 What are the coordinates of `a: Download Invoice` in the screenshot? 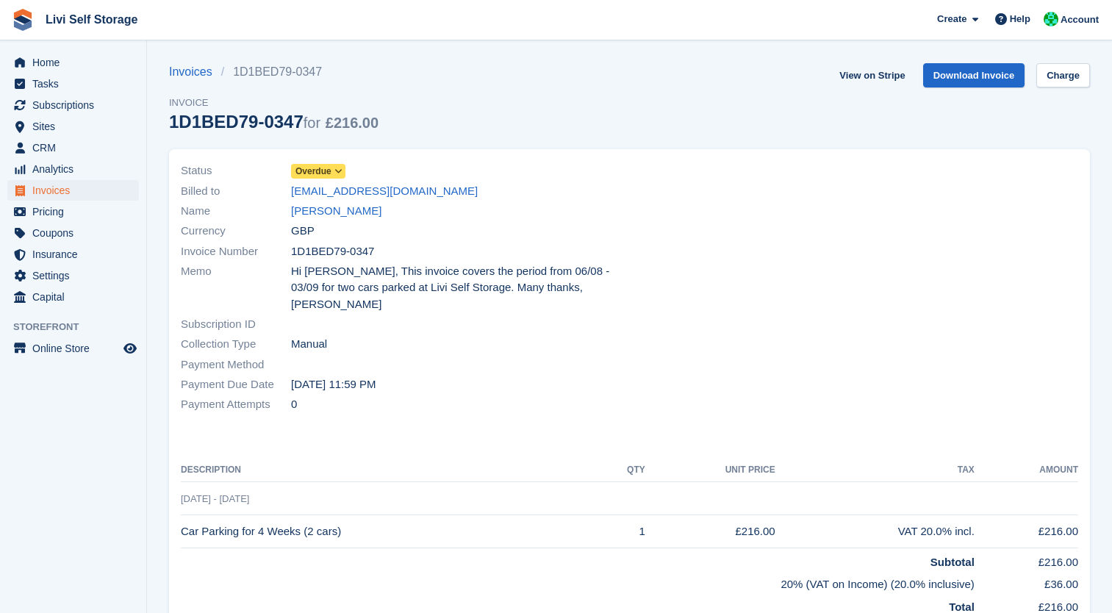 It's located at (974, 75).